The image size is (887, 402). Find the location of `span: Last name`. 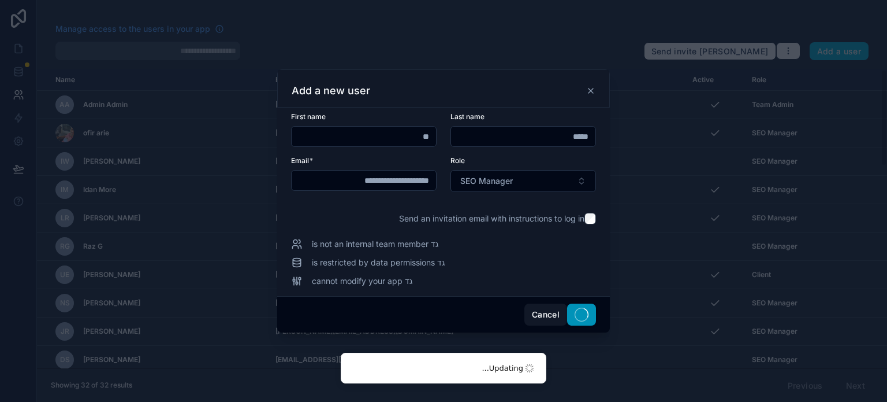

span: Last name is located at coordinates (467, 116).